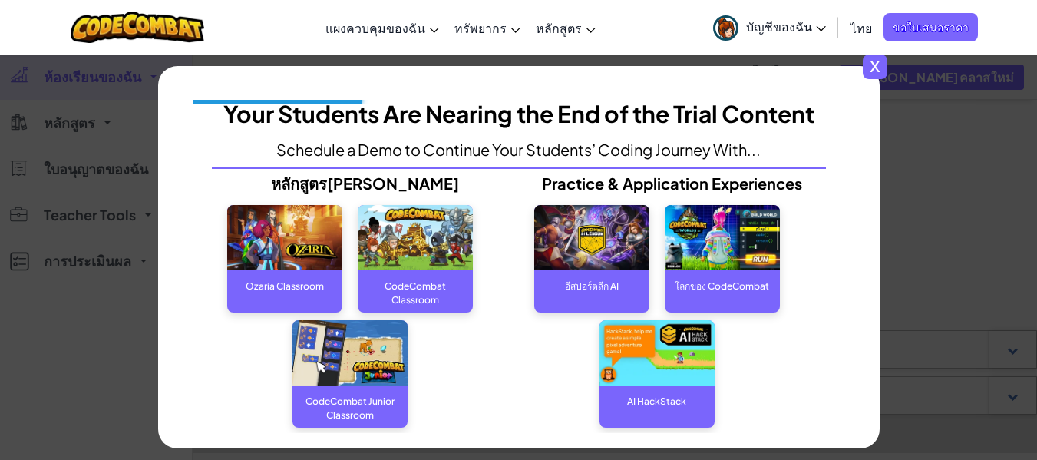 This screenshot has height=460, width=1037. I want to click on span: ไทย, so click(861, 28).